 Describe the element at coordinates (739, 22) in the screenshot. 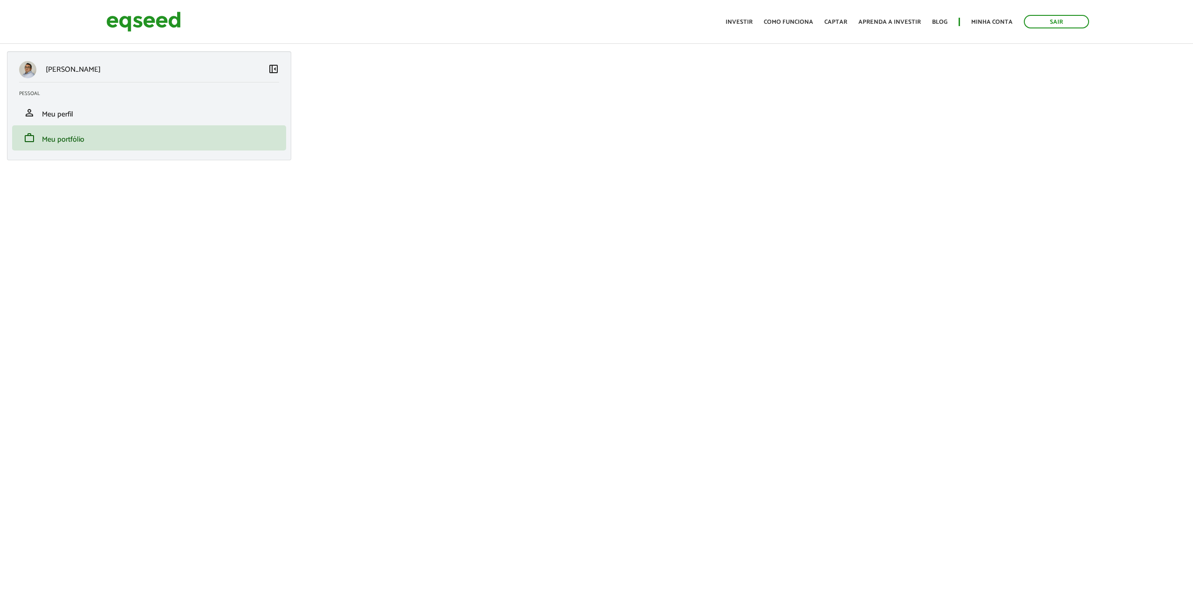

I see `a: Investir` at that location.